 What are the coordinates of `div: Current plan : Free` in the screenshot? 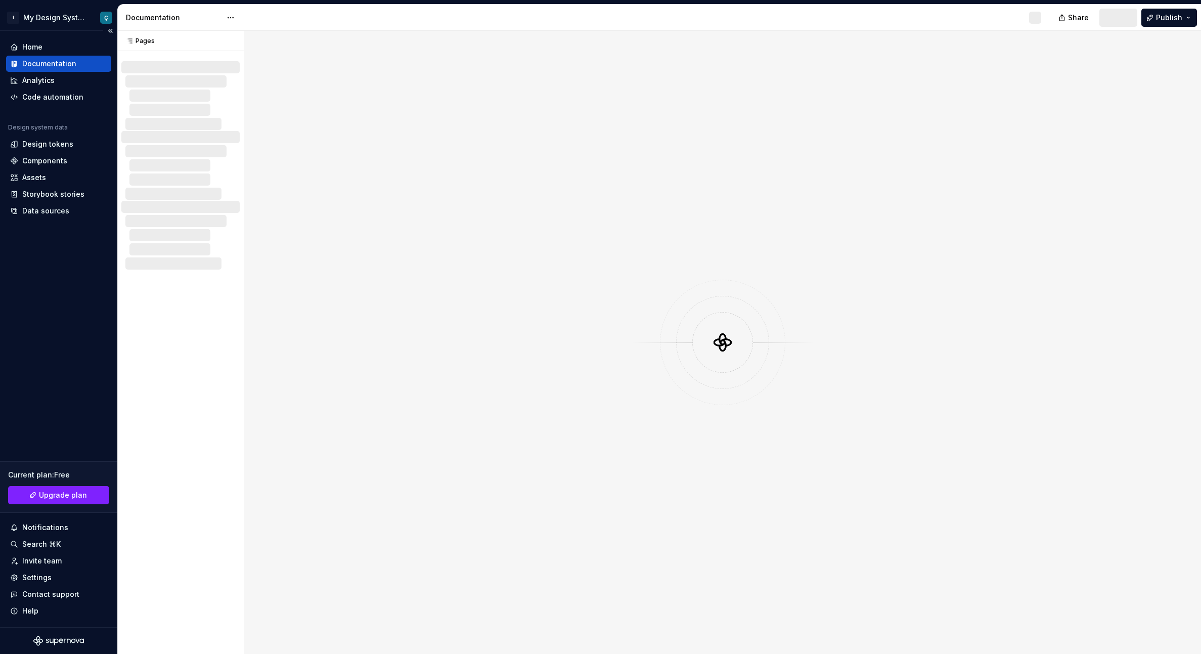 It's located at (59, 475).